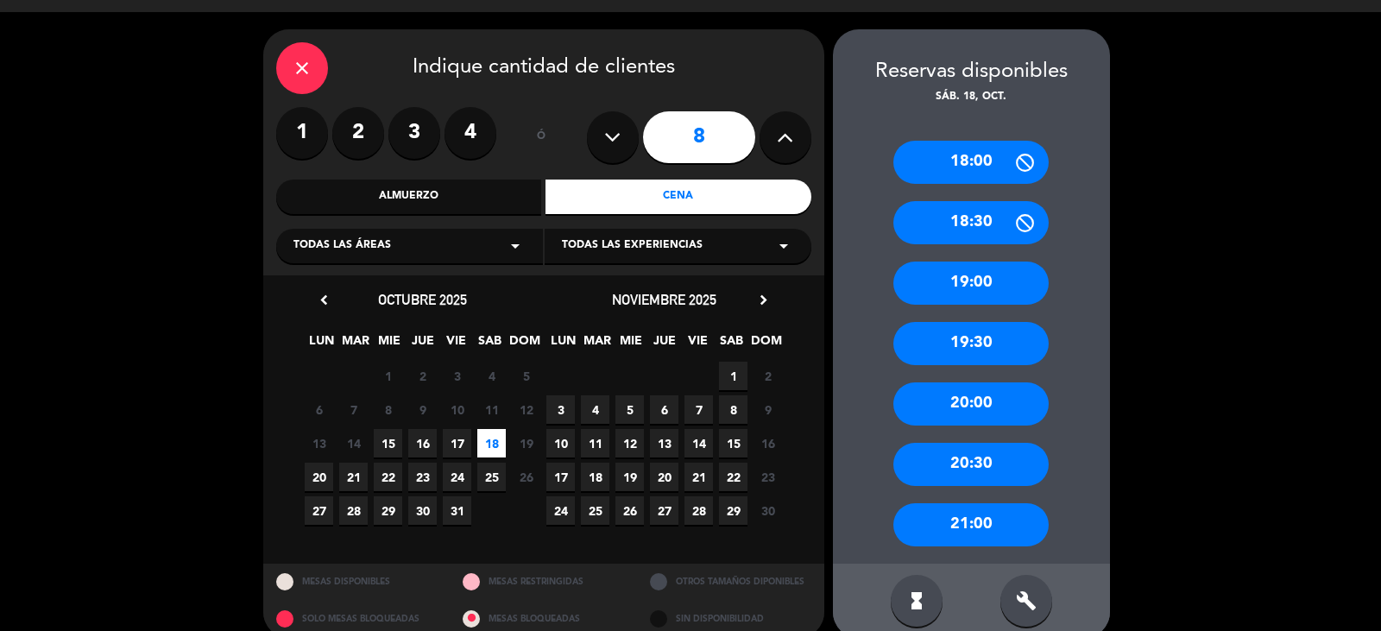 The image size is (1381, 631). I want to click on i: chevron_left, so click(324, 299).